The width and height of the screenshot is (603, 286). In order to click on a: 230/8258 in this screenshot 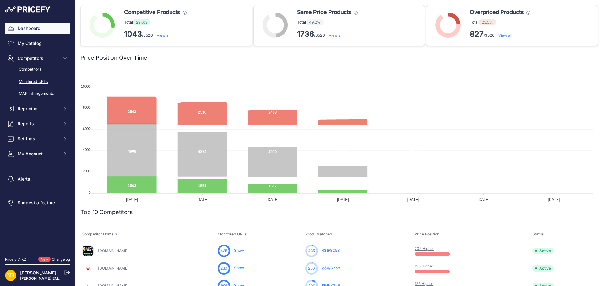, I will do `click(330, 268)`.